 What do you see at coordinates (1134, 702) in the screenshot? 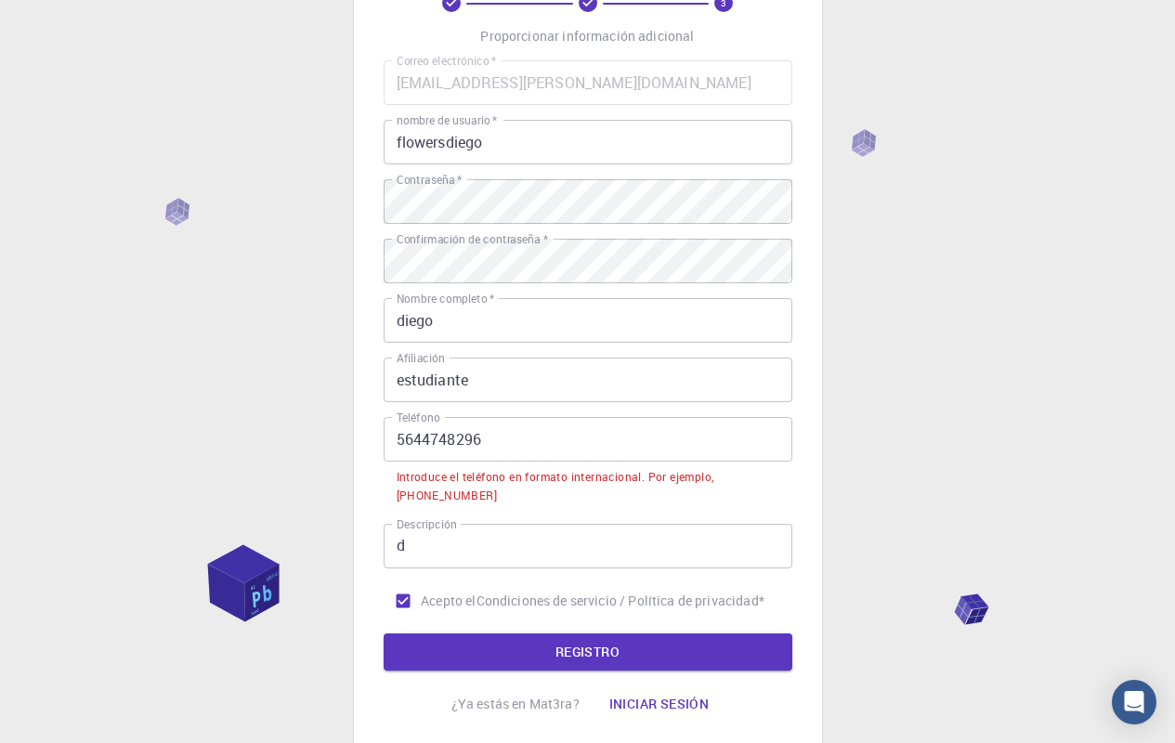
I see `div: Abrir Intercom Messenger` at bounding box center [1134, 702].